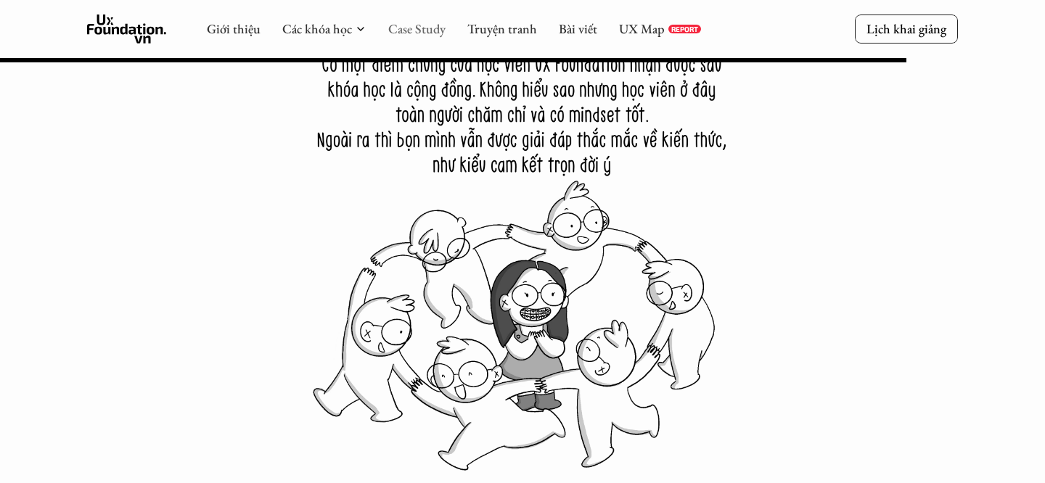 The image size is (1045, 483). Describe the element at coordinates (502, 28) in the screenshot. I see `a: Truyện tranh` at that location.